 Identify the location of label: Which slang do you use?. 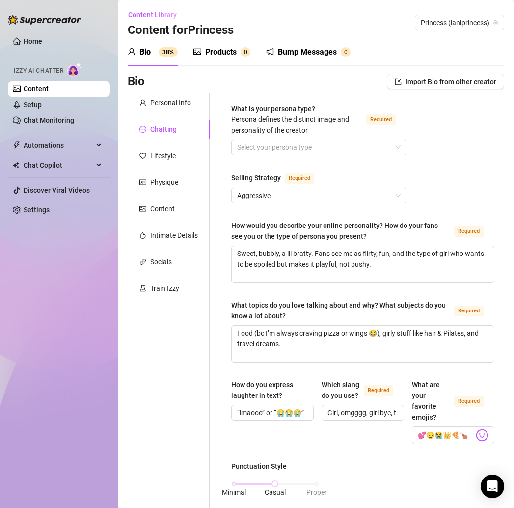
(363, 390).